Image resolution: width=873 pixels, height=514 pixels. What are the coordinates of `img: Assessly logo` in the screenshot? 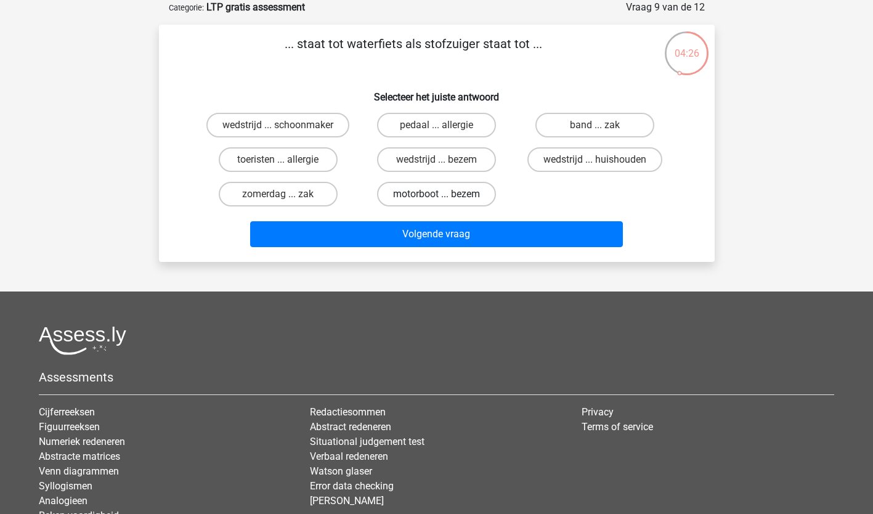 It's located at (83, 340).